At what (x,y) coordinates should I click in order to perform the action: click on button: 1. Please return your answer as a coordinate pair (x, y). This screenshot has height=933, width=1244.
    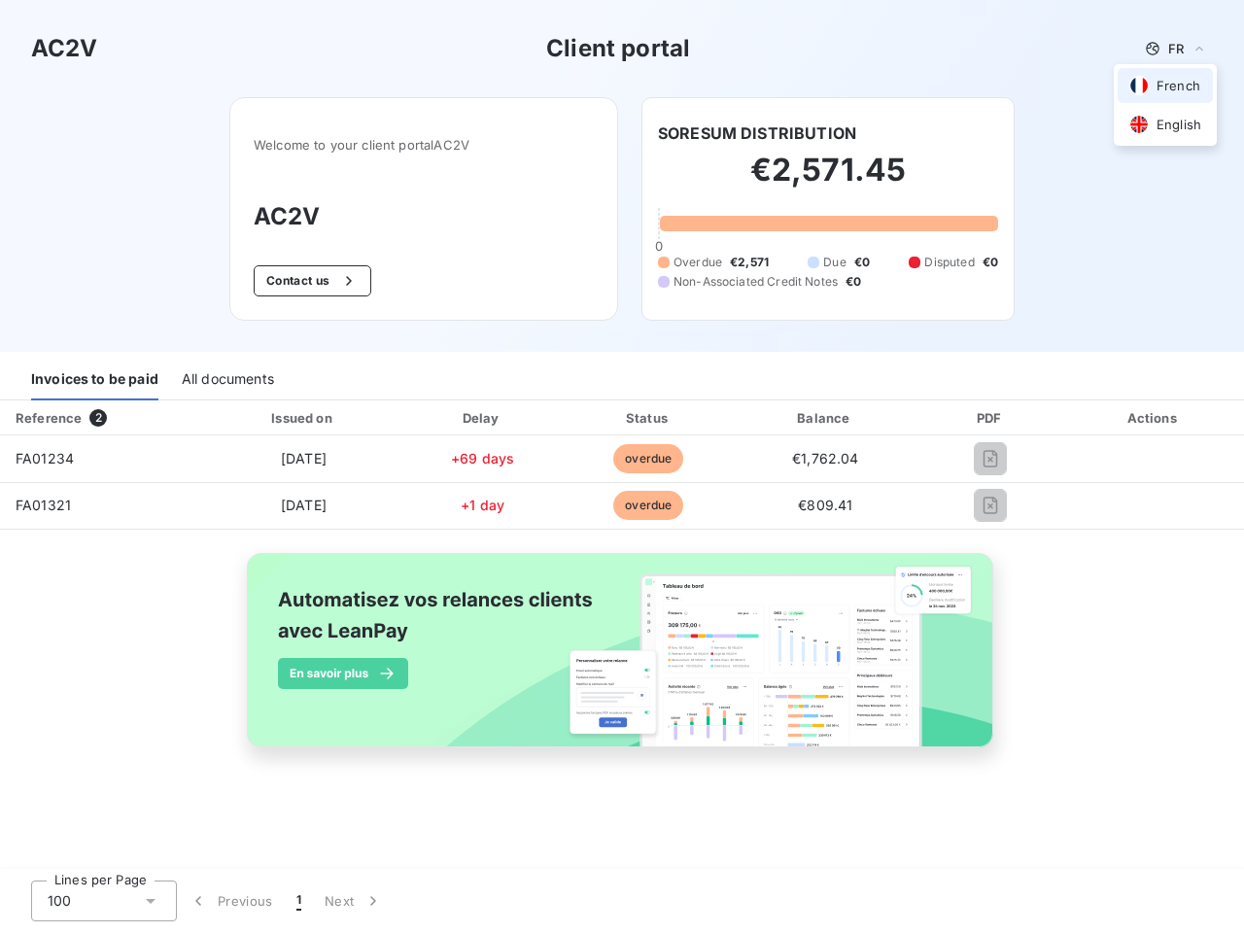
    Looking at the image, I should click on (298, 901).